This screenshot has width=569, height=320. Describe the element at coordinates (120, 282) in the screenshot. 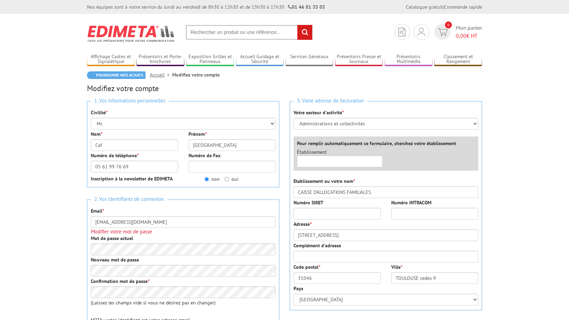

I see `label: Confirmation mot de passe` at that location.